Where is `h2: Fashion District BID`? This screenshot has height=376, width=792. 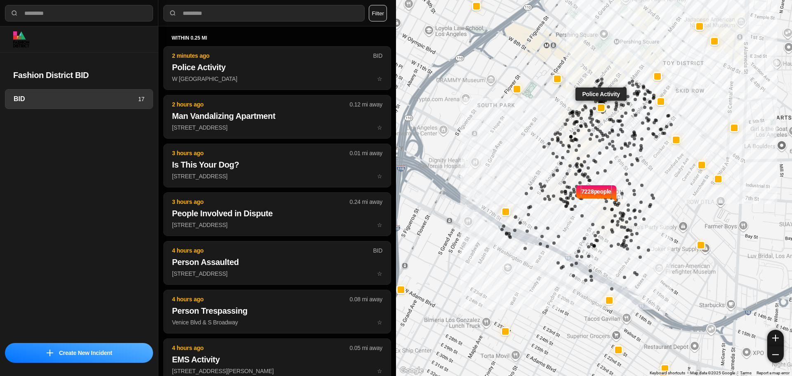 h2: Fashion District BID is located at coordinates (79, 75).